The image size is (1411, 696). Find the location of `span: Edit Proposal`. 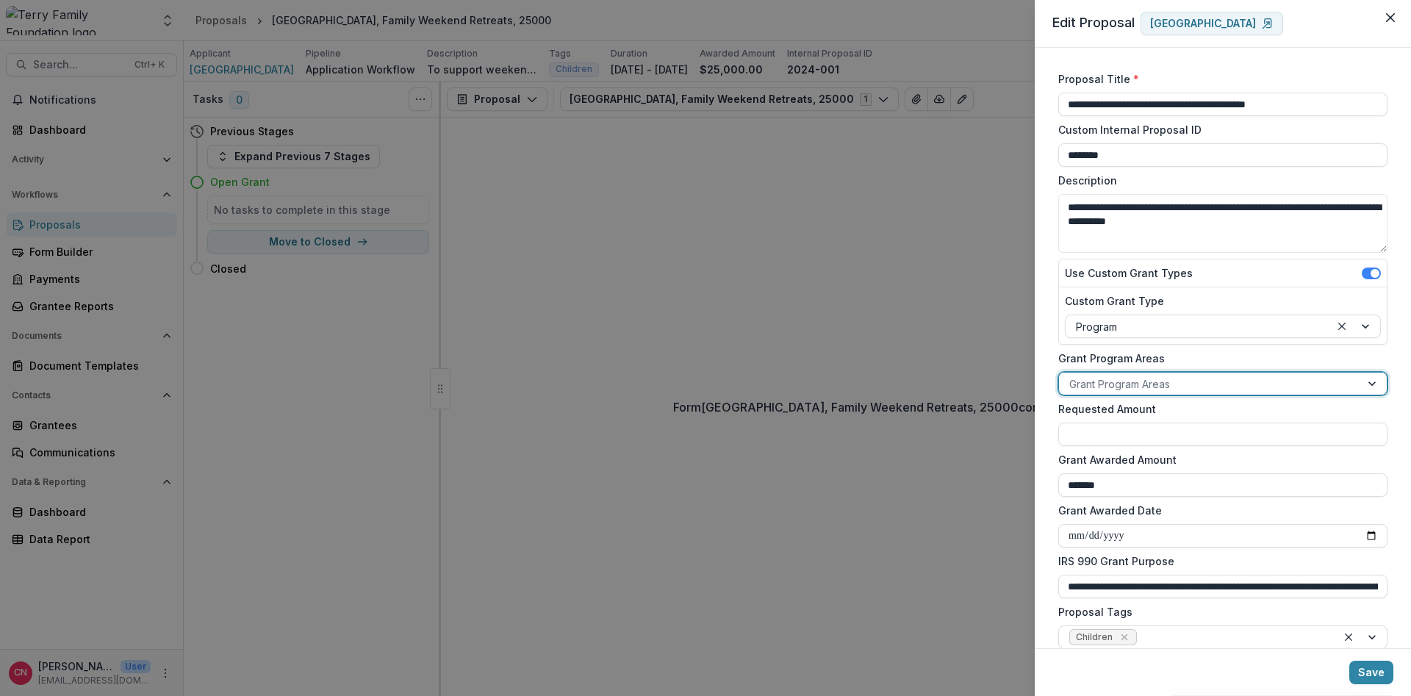

span: Edit Proposal is located at coordinates (1094, 22).